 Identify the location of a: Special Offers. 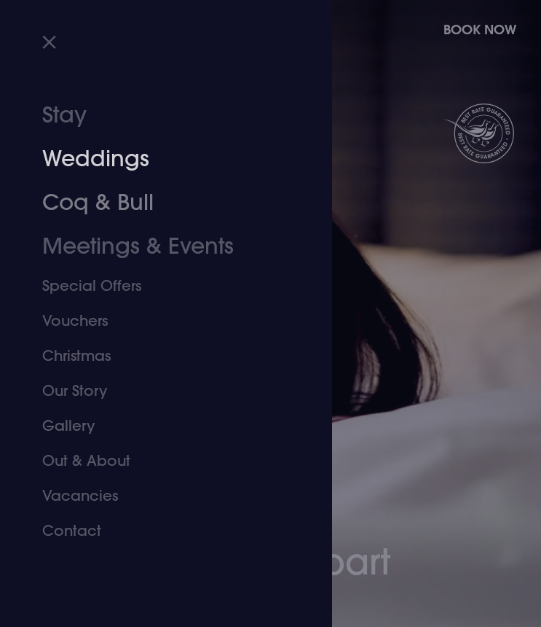
(157, 286).